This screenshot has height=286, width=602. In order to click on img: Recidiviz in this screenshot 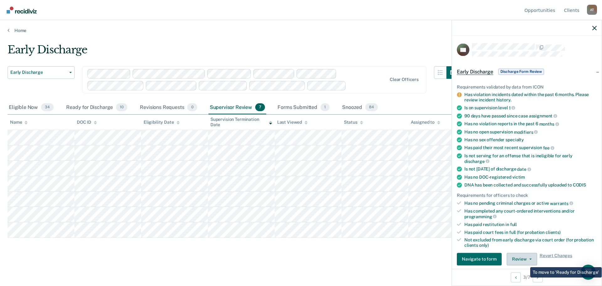, I will do `click(22, 10)`.